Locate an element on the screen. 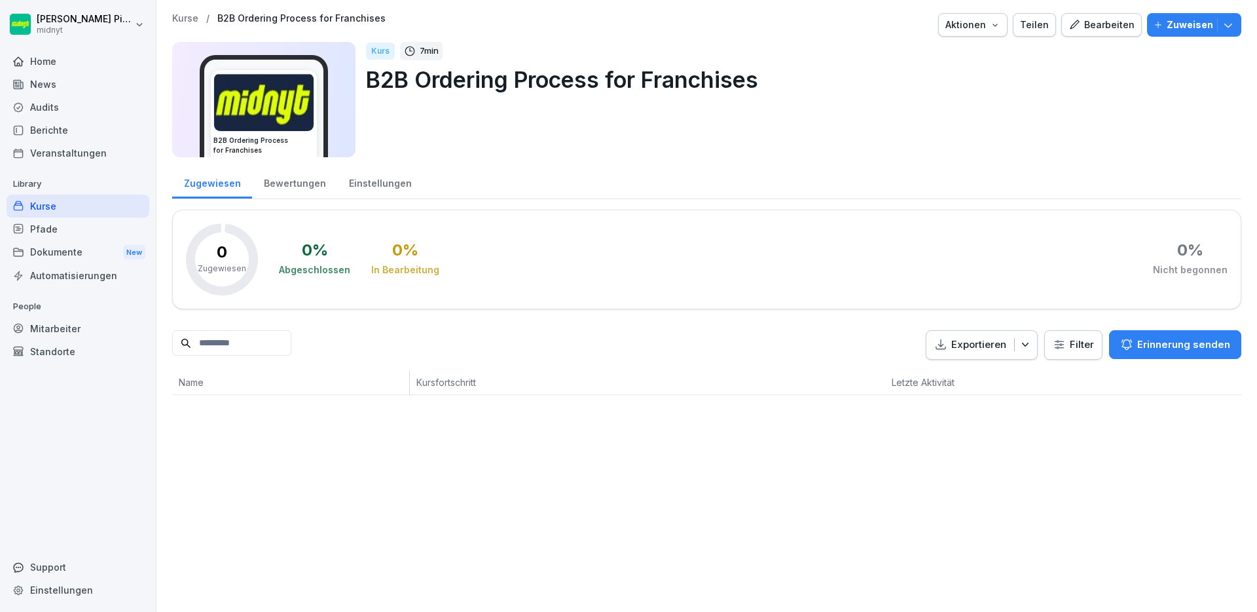 Image resolution: width=1257 pixels, height=612 pixels. p: Letzte Aktivität is located at coordinates (959, 382).